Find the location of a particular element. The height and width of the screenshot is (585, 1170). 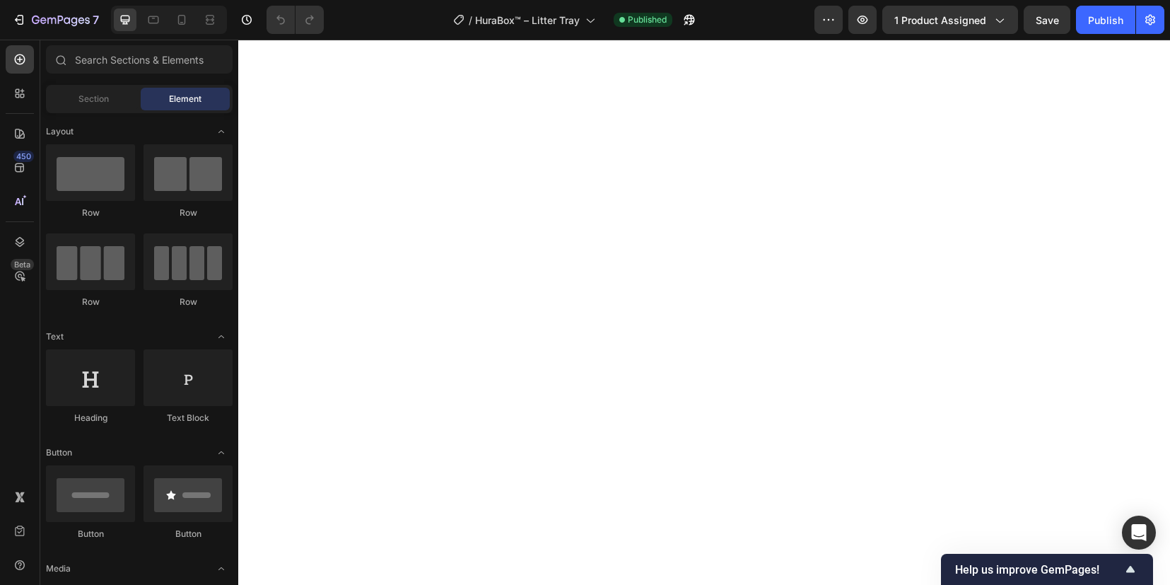

span: Section is located at coordinates (93, 99).